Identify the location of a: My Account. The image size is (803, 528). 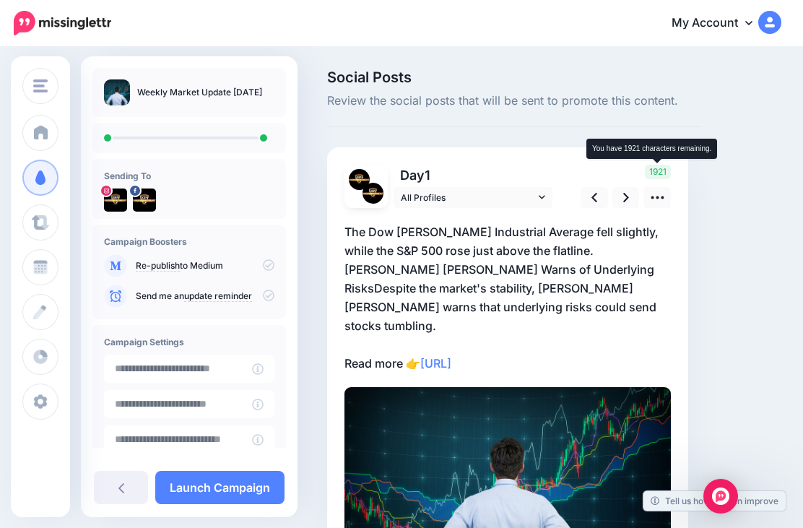
(719, 23).